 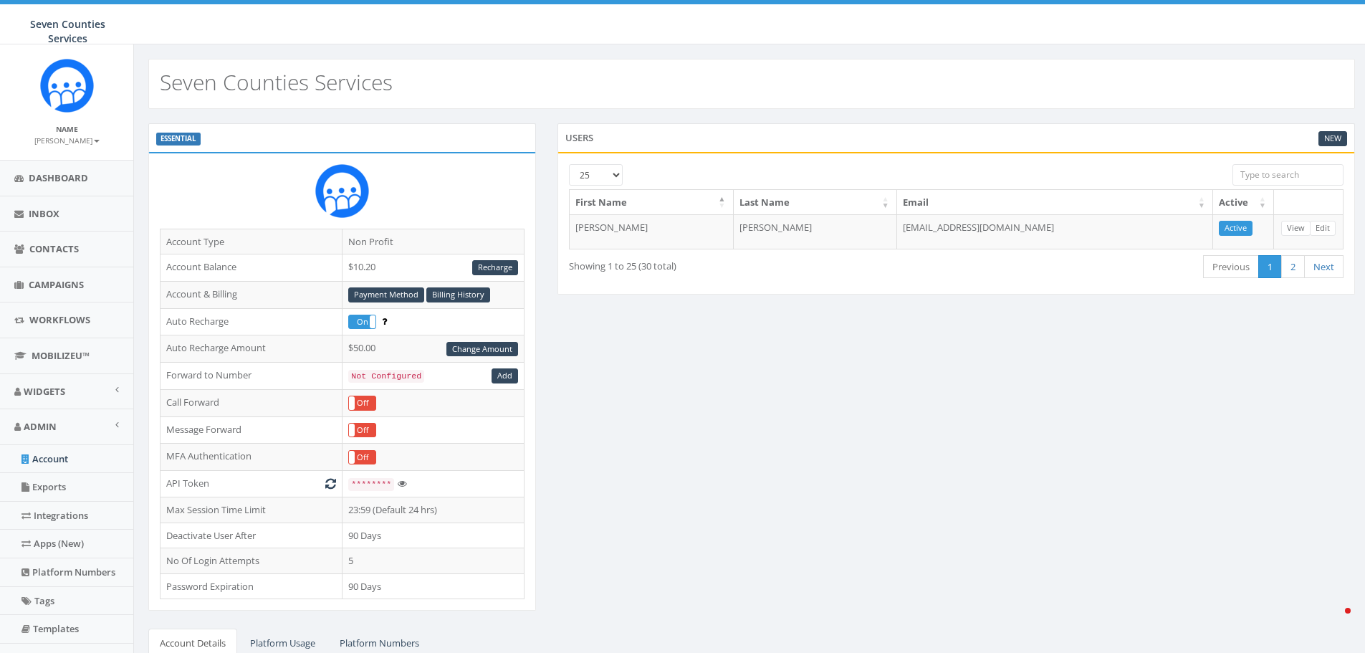 I want to click on label: ESSENTIAL, so click(x=178, y=139).